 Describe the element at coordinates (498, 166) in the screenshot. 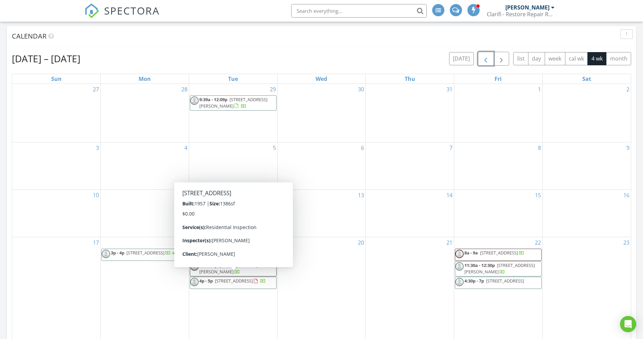

I see `td: Go to August 8, 2025` at that location.